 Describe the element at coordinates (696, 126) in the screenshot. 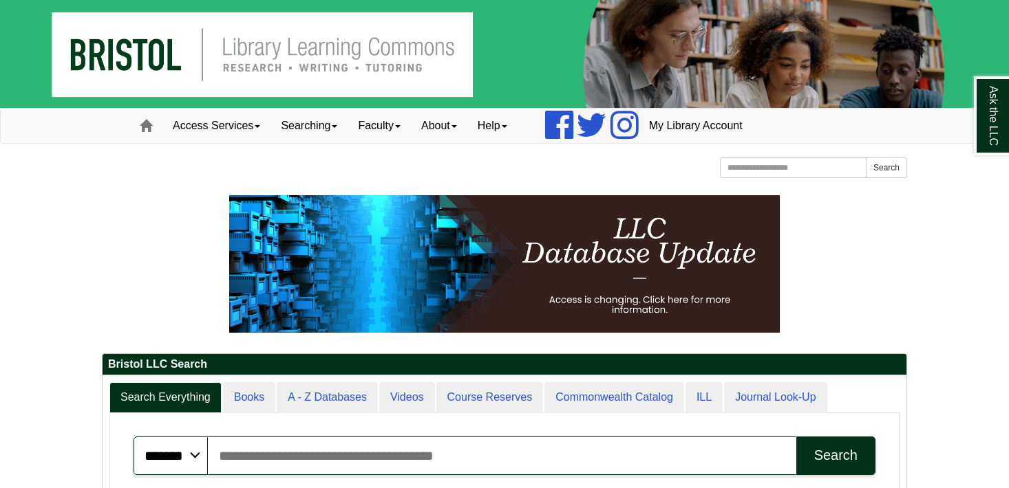

I see `a: My Library Account` at that location.